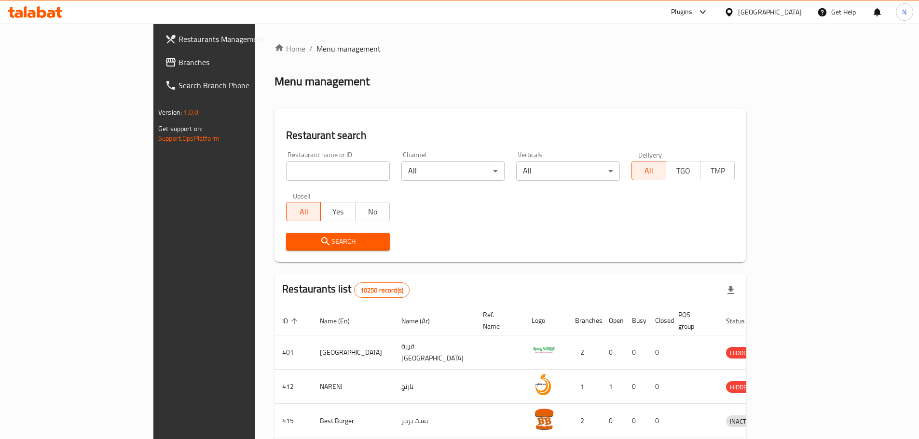  What do you see at coordinates (301, 196) in the screenshot?
I see `label: Upsell` at bounding box center [301, 196].